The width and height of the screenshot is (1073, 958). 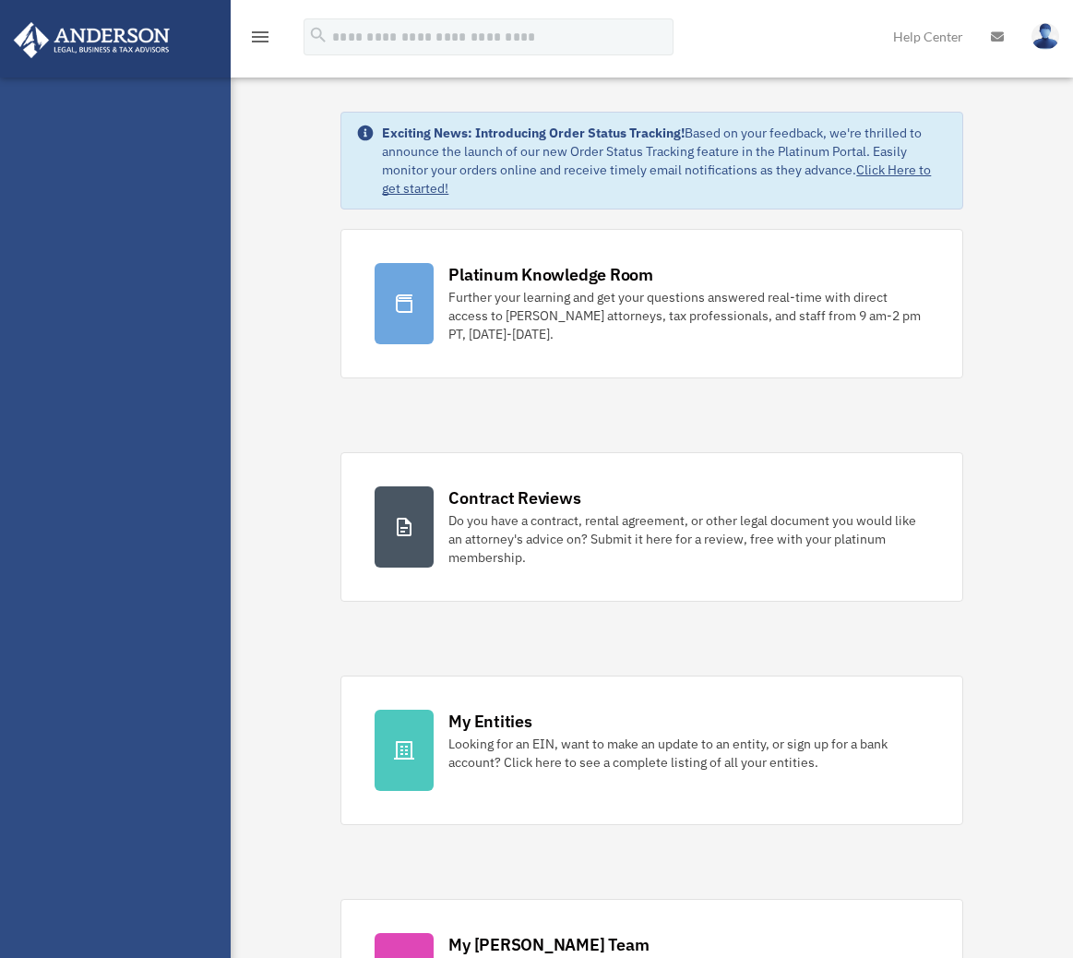 What do you see at coordinates (664, 161) in the screenshot?
I see `div: Based on your feedback, we're thrilled to announce the launch of our new Order Status Tracking fe...` at bounding box center [664, 161].